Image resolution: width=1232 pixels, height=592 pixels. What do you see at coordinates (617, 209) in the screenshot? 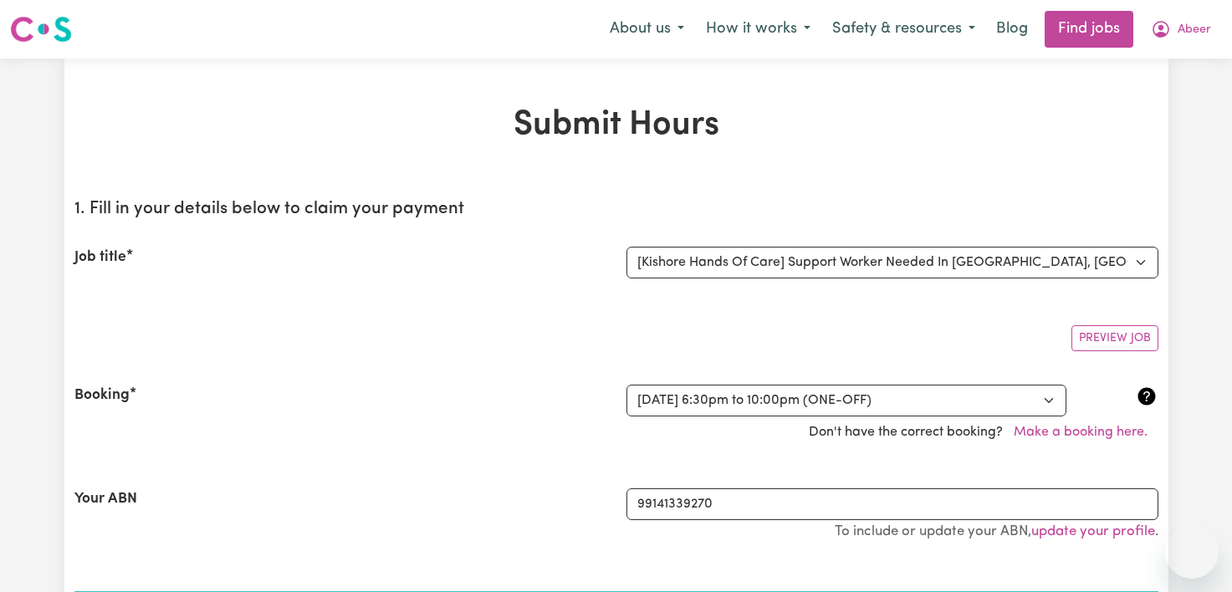
I see `h2: 1. Fill in your details below to claim your payment` at bounding box center [617, 209].